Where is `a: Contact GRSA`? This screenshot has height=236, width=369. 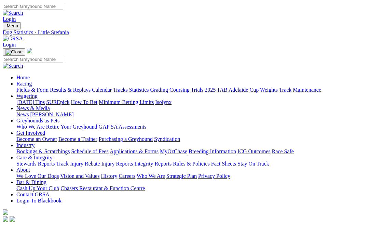
a: Contact GRSA is located at coordinates (33, 194).